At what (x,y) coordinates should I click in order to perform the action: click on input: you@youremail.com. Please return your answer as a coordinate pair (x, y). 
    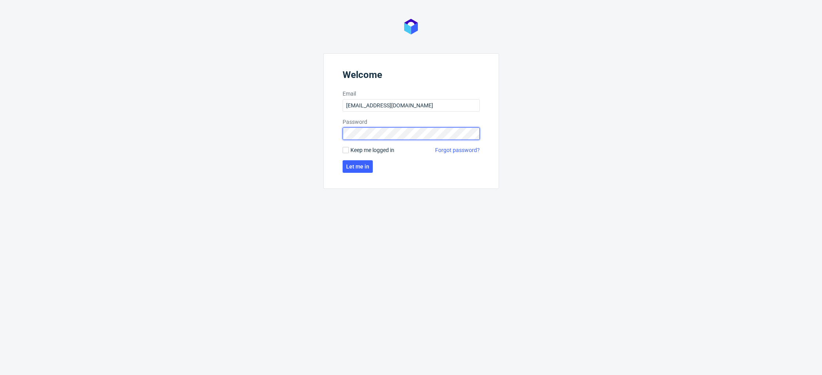
    Looking at the image, I should click on (411, 106).